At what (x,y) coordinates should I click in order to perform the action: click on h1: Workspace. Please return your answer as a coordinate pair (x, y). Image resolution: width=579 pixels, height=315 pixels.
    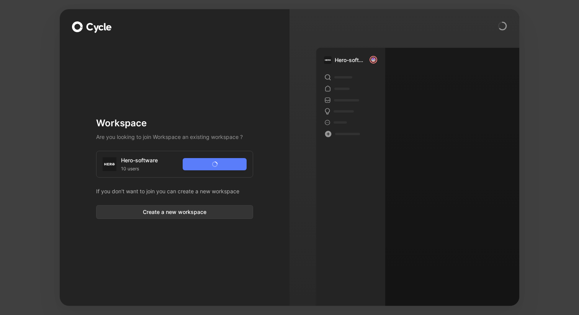
    Looking at the image, I should click on (175, 123).